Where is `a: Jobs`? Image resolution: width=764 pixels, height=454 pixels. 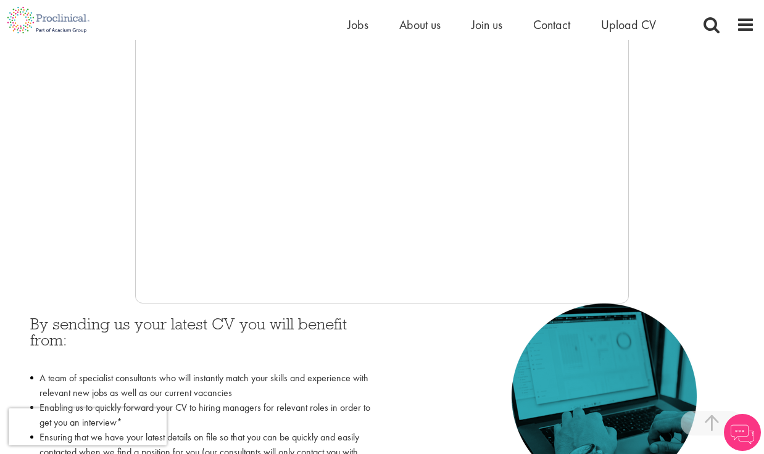 a: Jobs is located at coordinates (358, 25).